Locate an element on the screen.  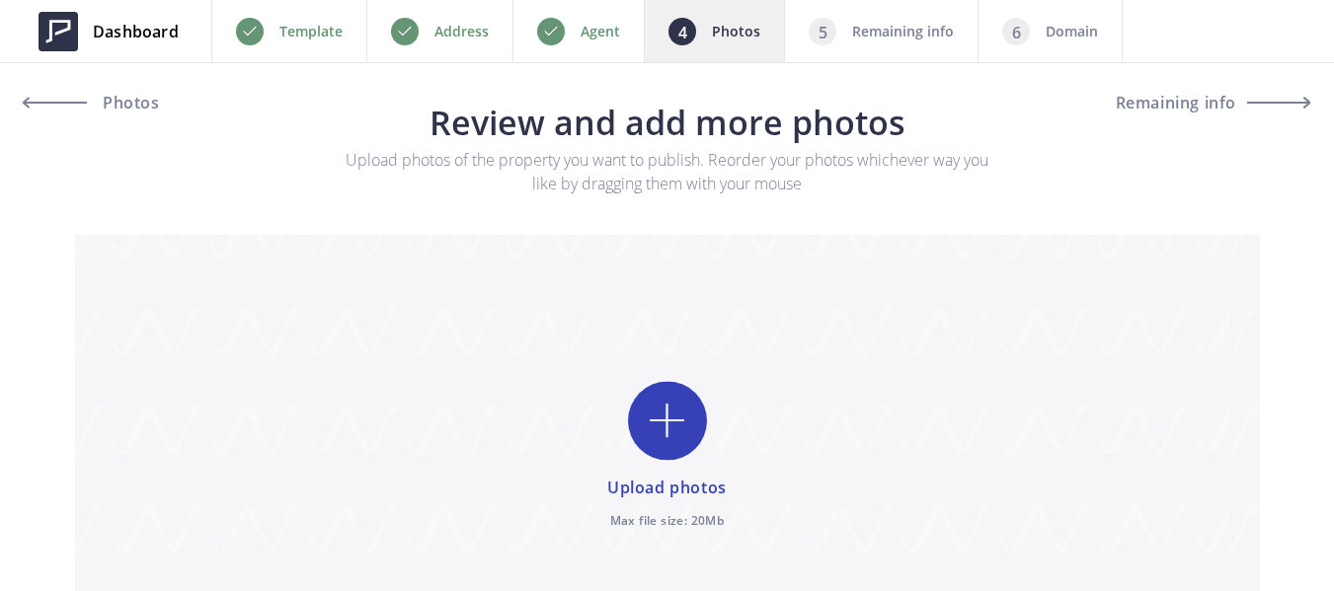
p: Domain is located at coordinates (1071, 32).